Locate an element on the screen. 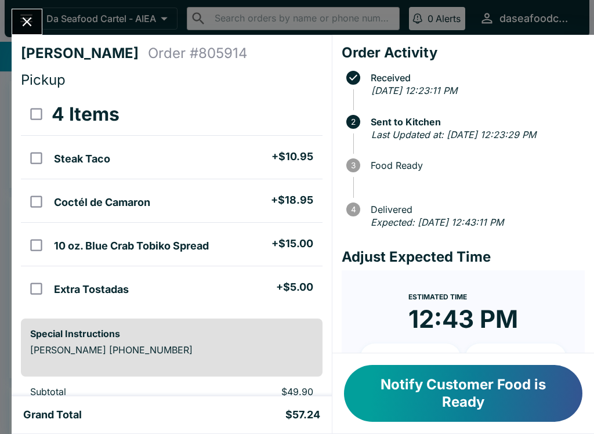  h4: Order # 805914 is located at coordinates (198, 53).